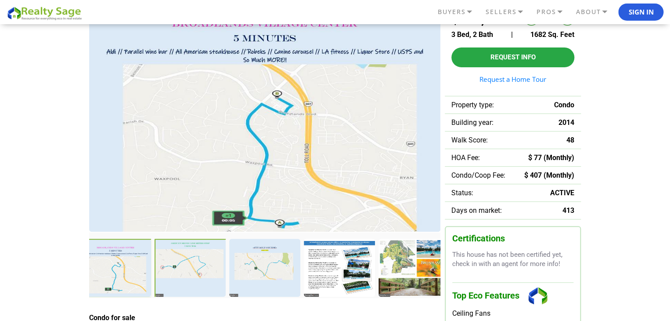 The image size is (670, 321). Describe the element at coordinates (46, 13) in the screenshot. I see `img: REALTY SAGE` at that location.